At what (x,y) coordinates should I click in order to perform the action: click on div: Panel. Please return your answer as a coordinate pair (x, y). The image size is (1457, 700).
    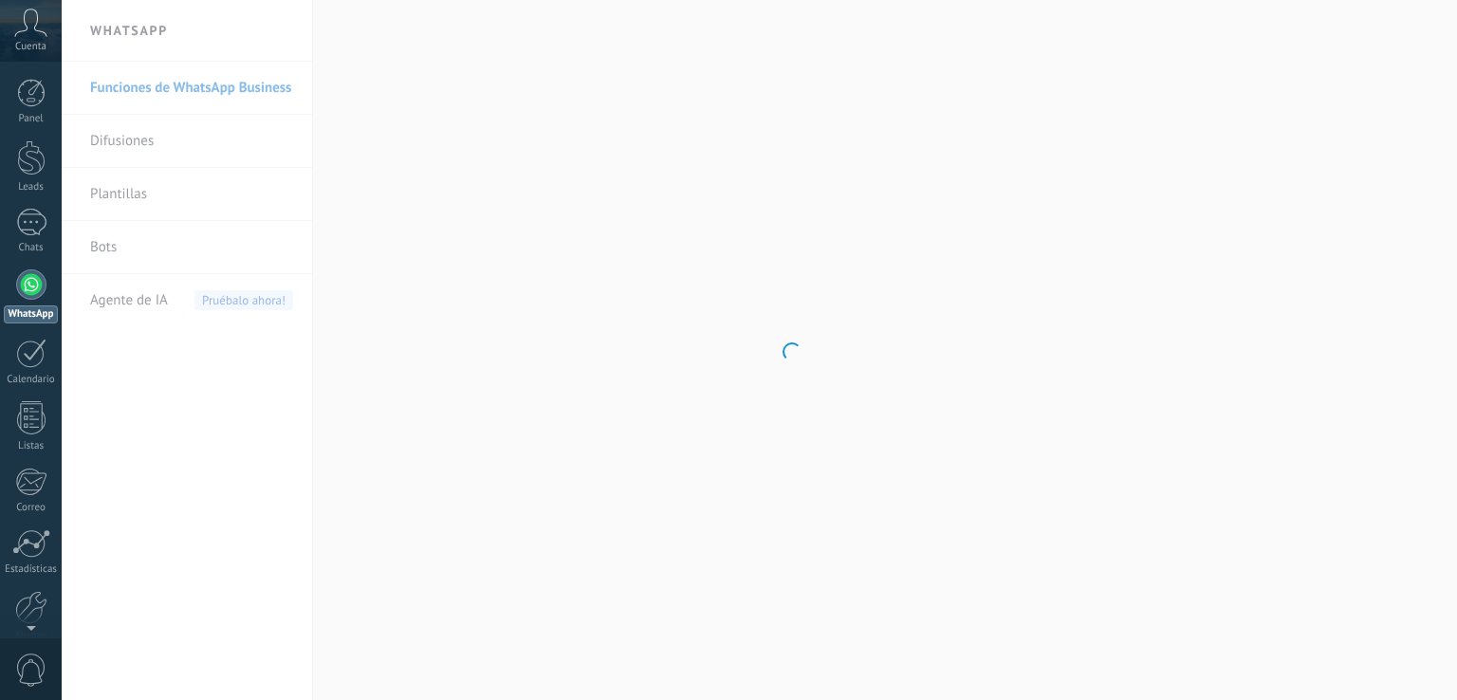
    Looking at the image, I should click on (31, 119).